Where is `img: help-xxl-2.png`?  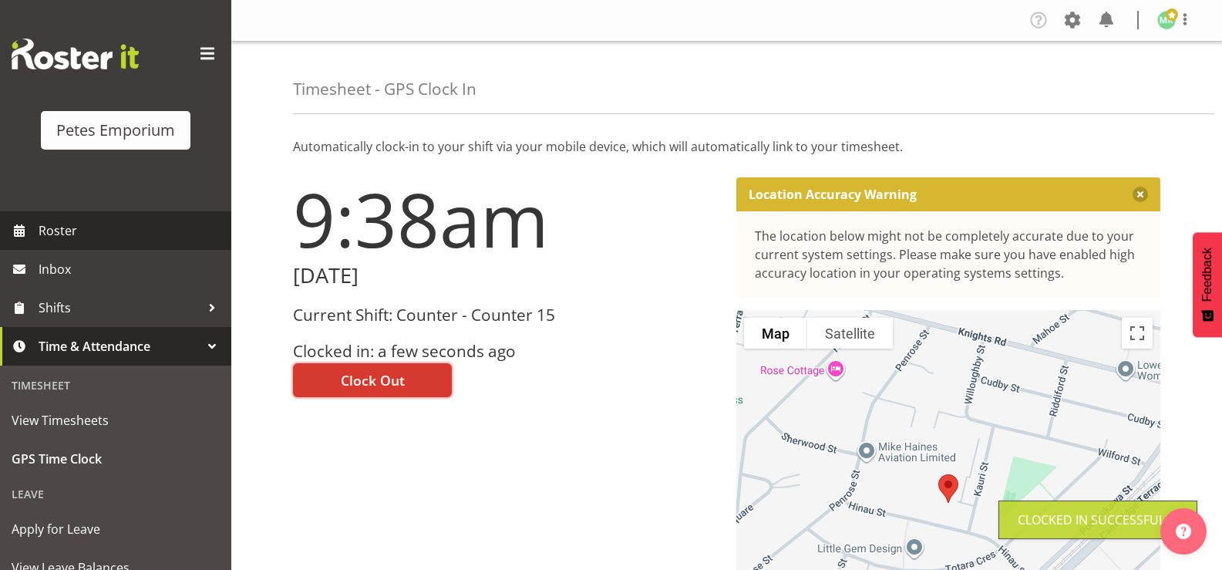
img: help-xxl-2.png is located at coordinates (1183, 531).